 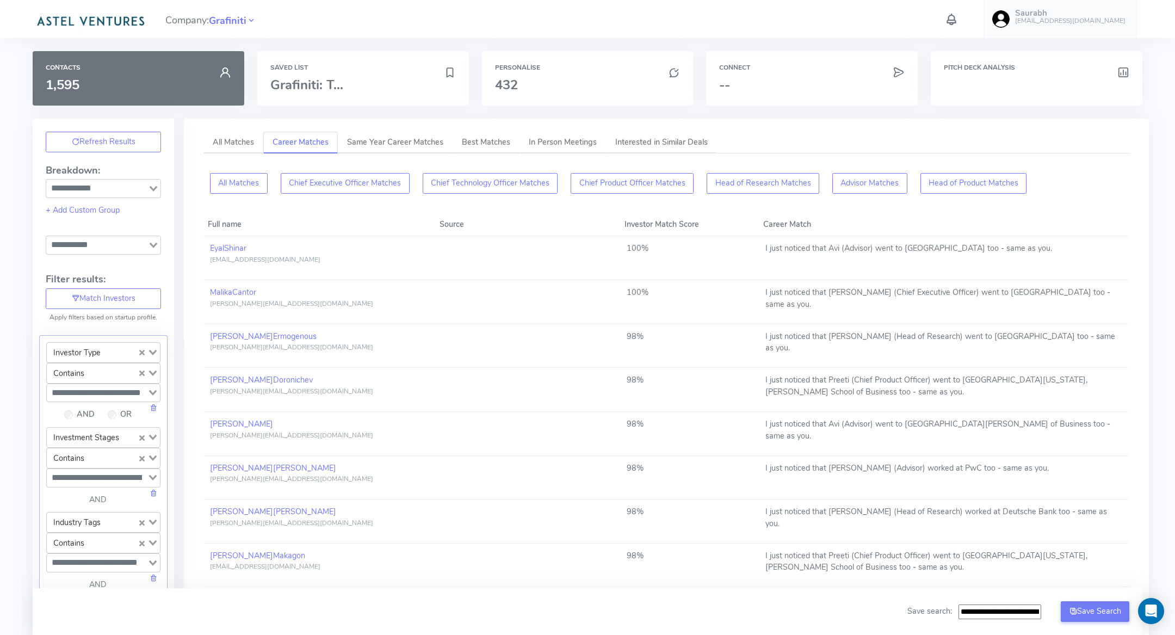 I want to click on button: Match Investors, so click(x=103, y=299).